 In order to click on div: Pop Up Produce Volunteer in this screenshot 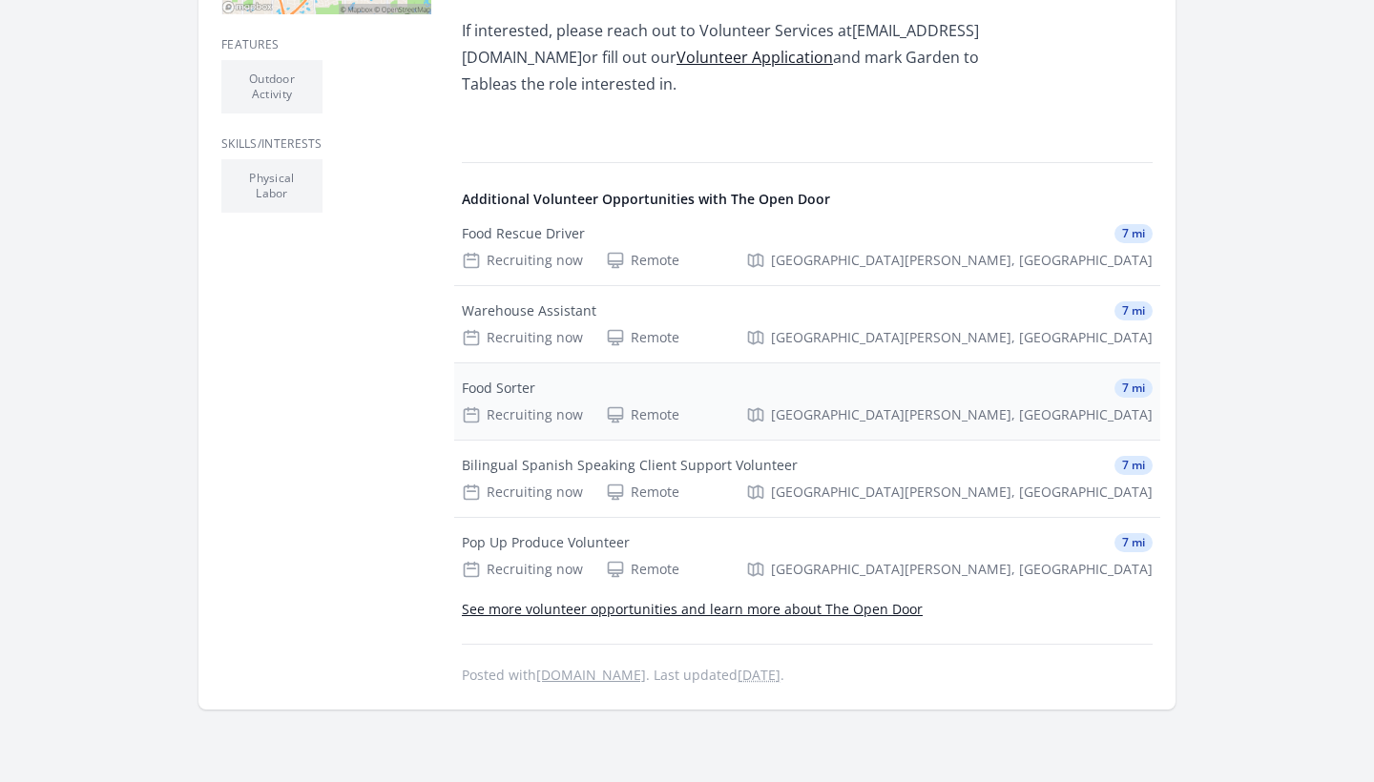, I will do `click(546, 543)`.